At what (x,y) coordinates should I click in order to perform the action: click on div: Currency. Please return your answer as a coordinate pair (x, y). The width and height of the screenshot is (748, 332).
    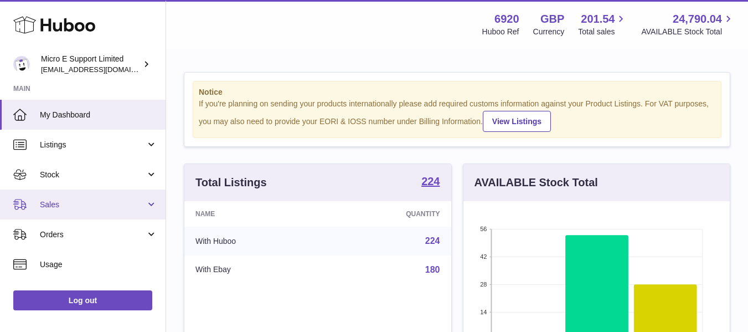
    Looking at the image, I should click on (549, 32).